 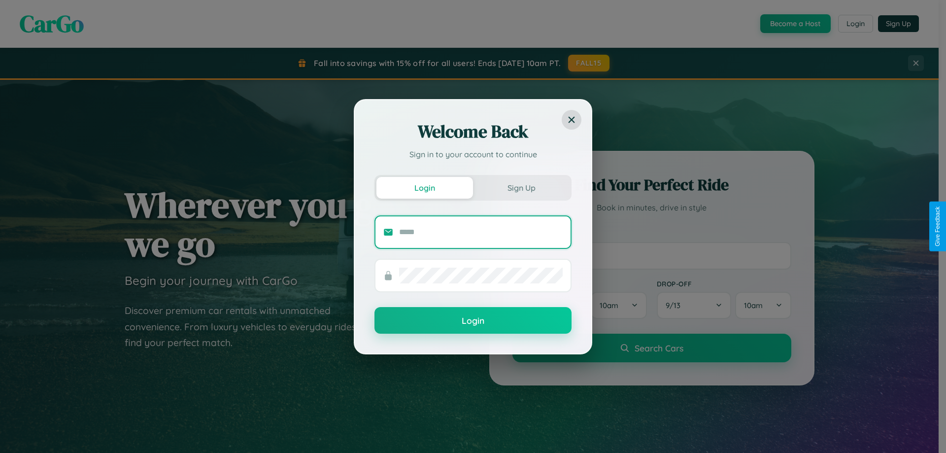 I want to click on button: Sign Up, so click(x=521, y=188).